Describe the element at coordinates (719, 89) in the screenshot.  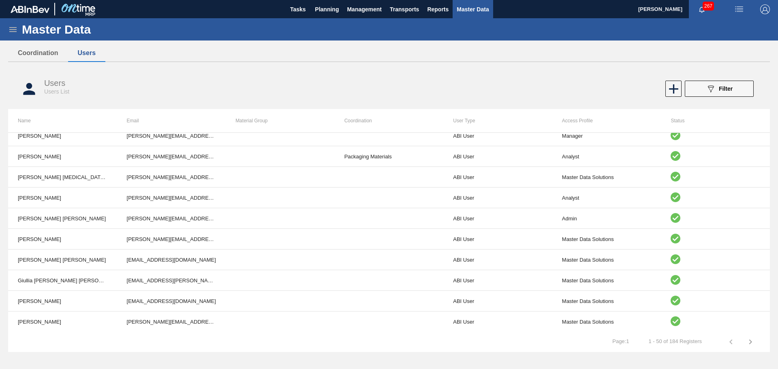
I see `button: Filter` at that location.